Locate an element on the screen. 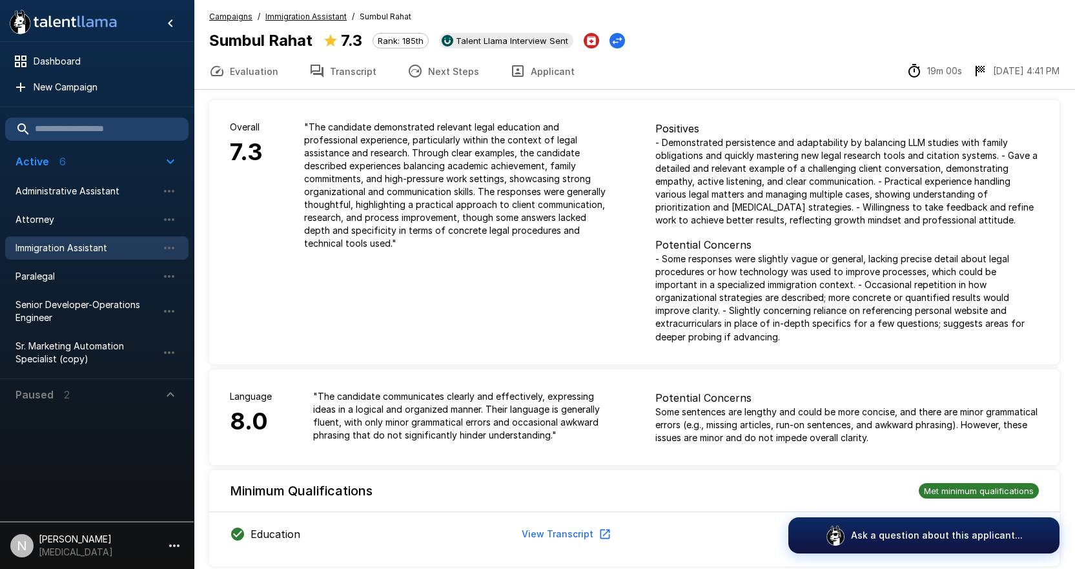 The width and height of the screenshot is (1075, 569). button: Ask a question about this applicant... is located at coordinates (924, 535).